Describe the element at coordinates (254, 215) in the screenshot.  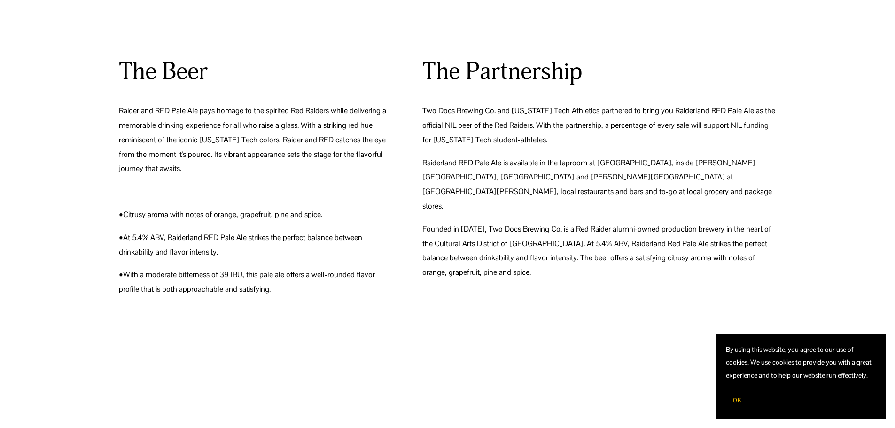
I see `p: •Citrusy aroma with notes of orange, grapefruit, pine and spice.` at that location.